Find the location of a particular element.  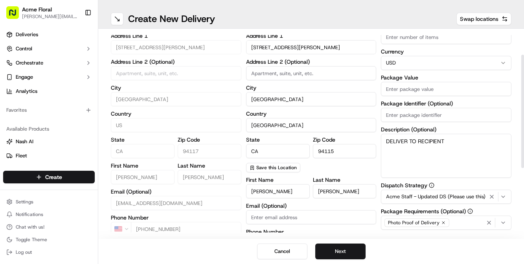

input: Got a question? Start typing here... is located at coordinates (81, 55).